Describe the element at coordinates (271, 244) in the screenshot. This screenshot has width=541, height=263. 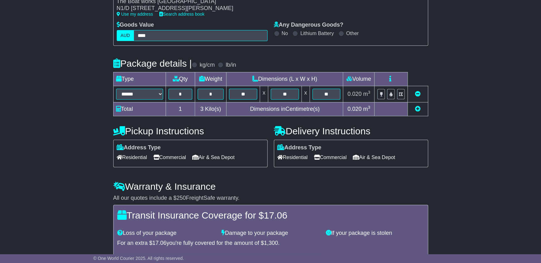
I see `div: For an extra $ you're fully covered for the amount of $ .` at that location.